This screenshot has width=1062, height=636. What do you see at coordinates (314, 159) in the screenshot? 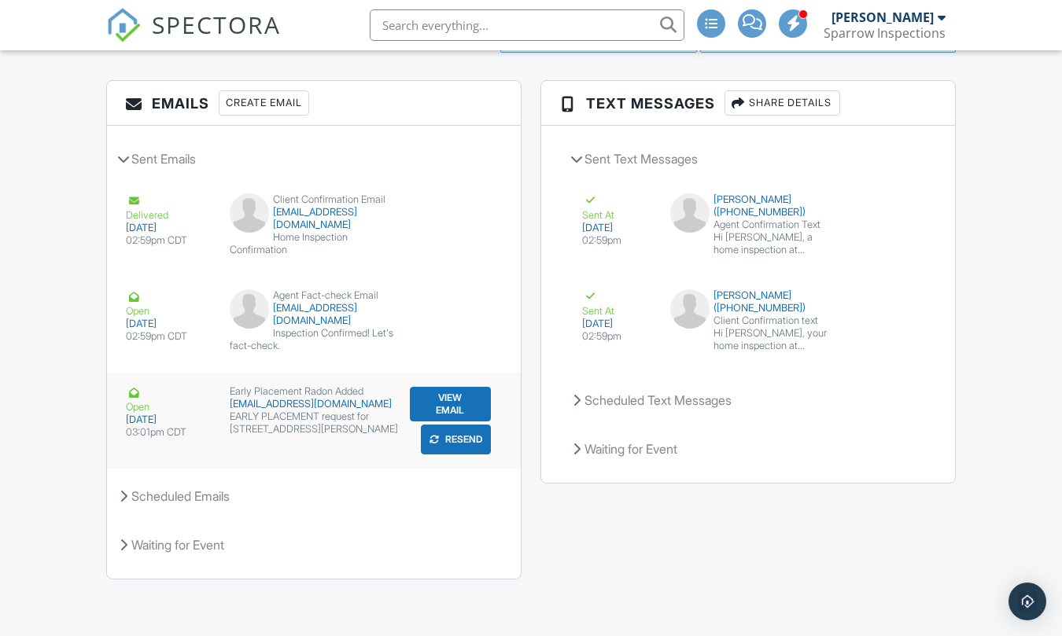
I see `div: Sent Emails` at bounding box center [314, 159].